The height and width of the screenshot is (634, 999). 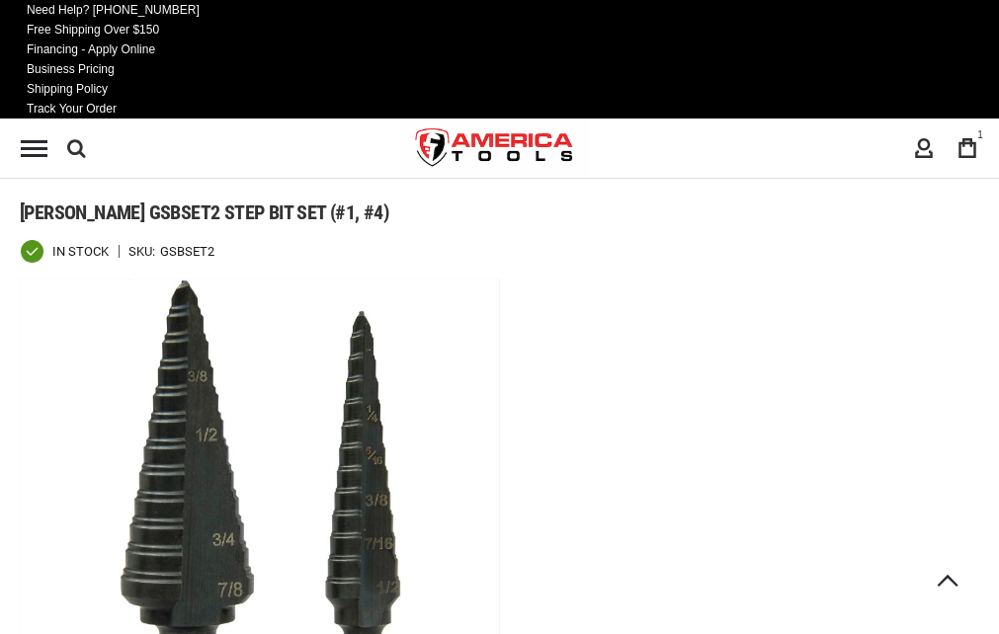 I want to click on span: Shipping Policy, so click(x=67, y=89).